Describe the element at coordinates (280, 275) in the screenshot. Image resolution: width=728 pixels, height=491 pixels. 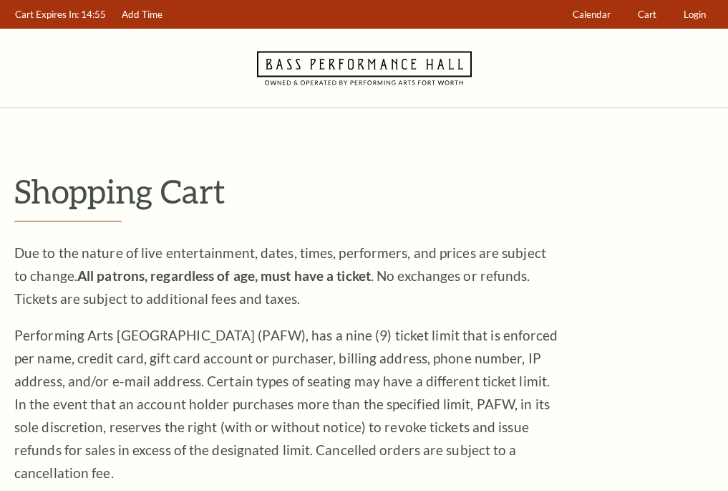
I see `span: Due to the nature of live entertainment, dates, times, performers, and prices are subject to chan...` at that location.